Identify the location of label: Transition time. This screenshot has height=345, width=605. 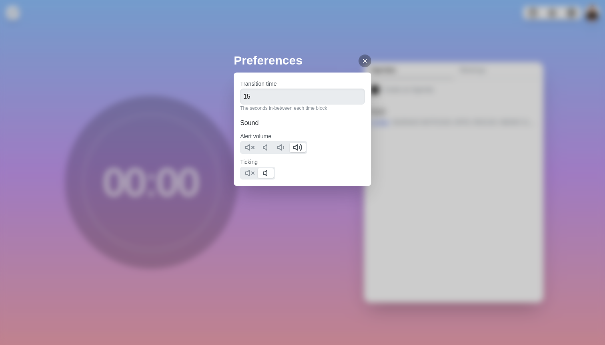
(258, 84).